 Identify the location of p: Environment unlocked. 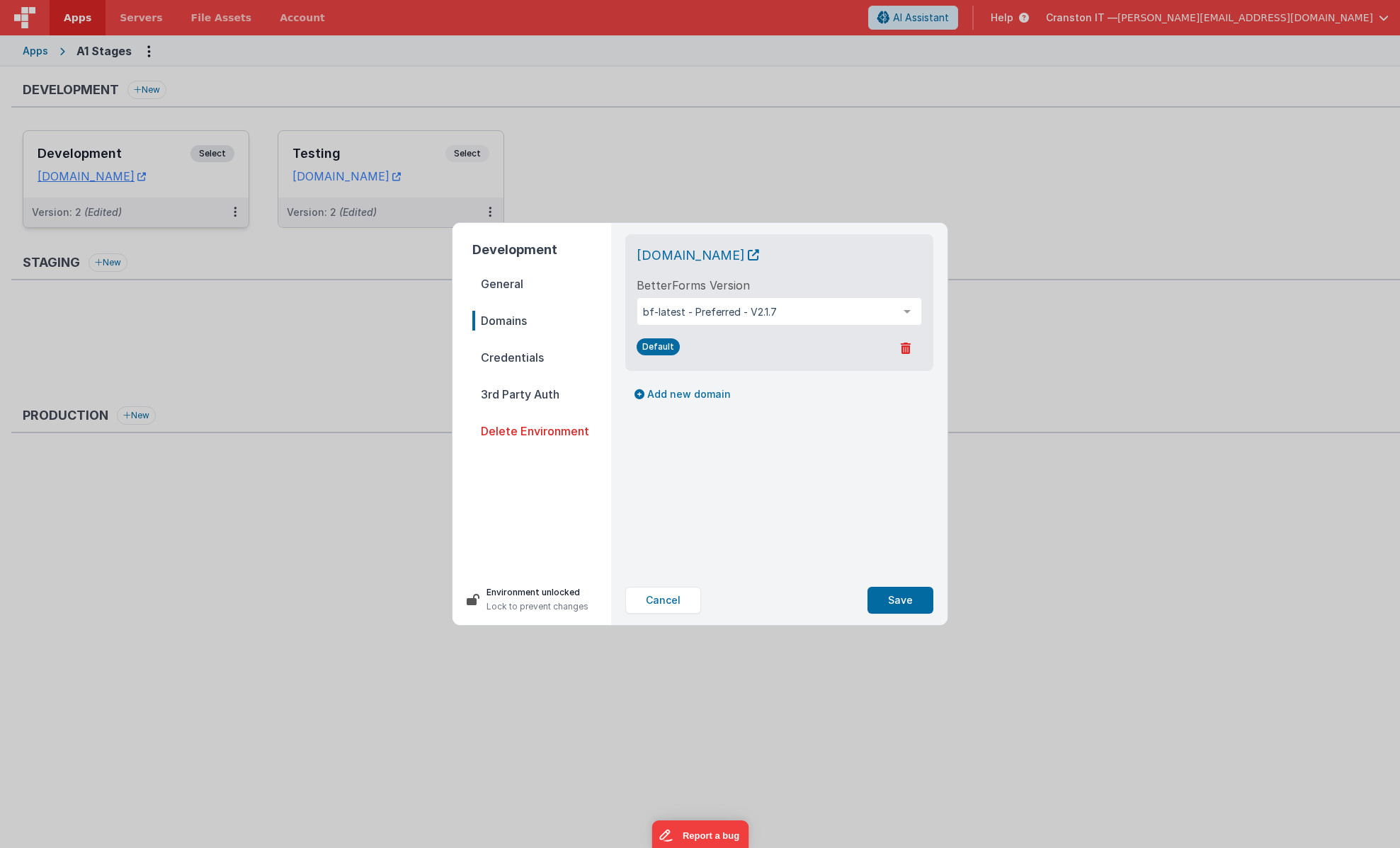
(537, 593).